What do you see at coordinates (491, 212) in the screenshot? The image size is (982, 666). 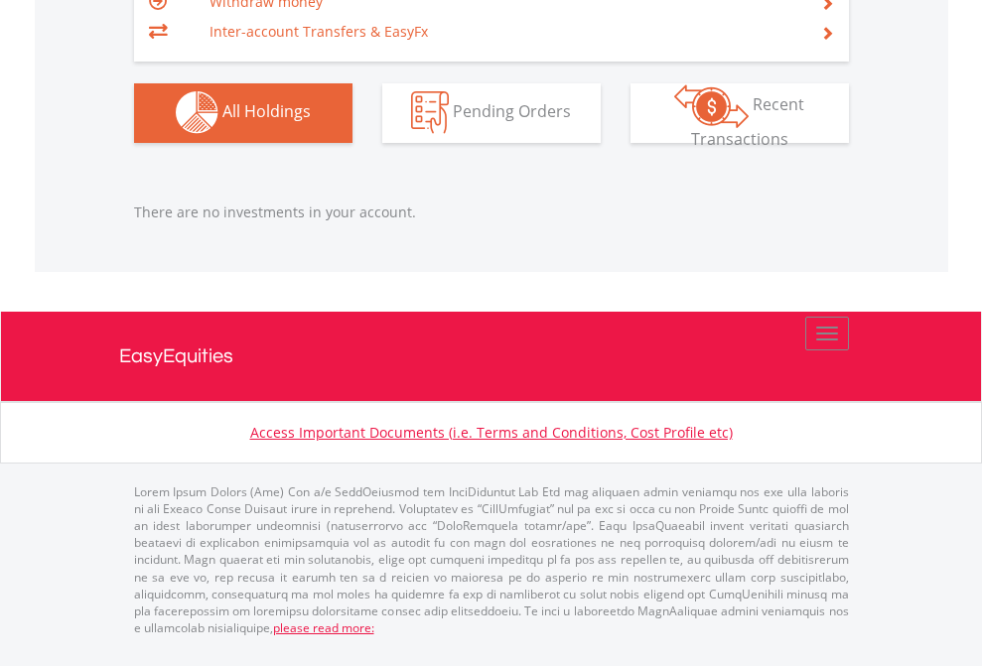 I see `p: There are no investments in your account.` at bounding box center [491, 212].